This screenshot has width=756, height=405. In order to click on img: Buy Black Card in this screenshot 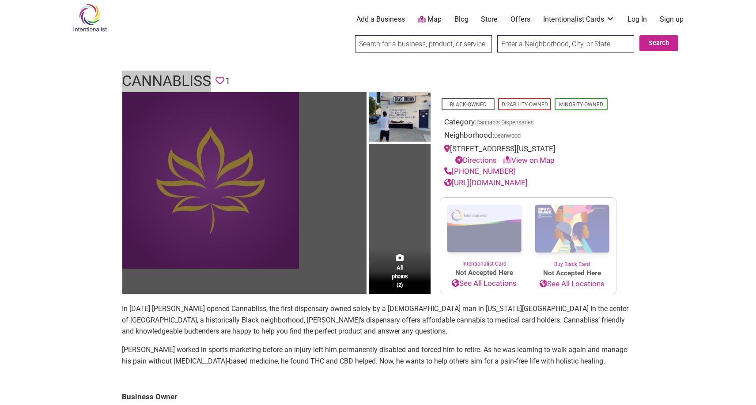, I will do `click(572, 229)`.